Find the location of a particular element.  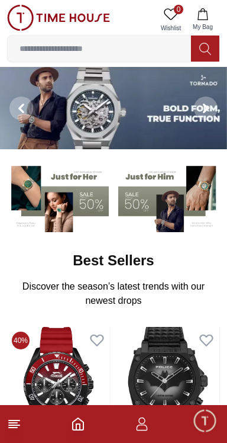

a: Men's Watches Banner is located at coordinates (169, 197).